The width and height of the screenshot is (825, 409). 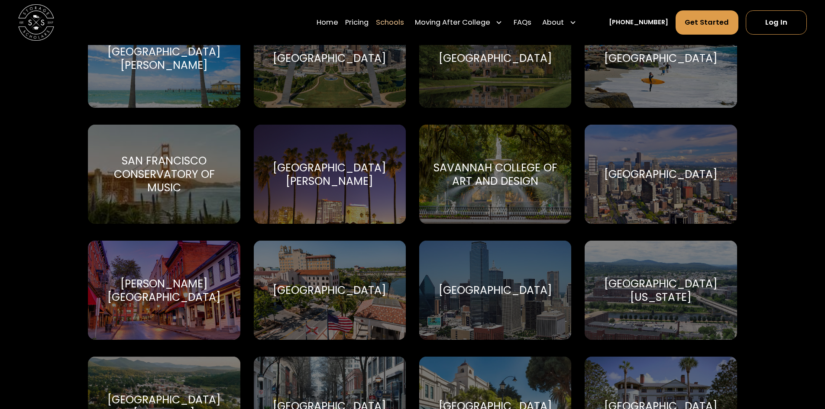 I want to click on a: Home, so click(x=327, y=23).